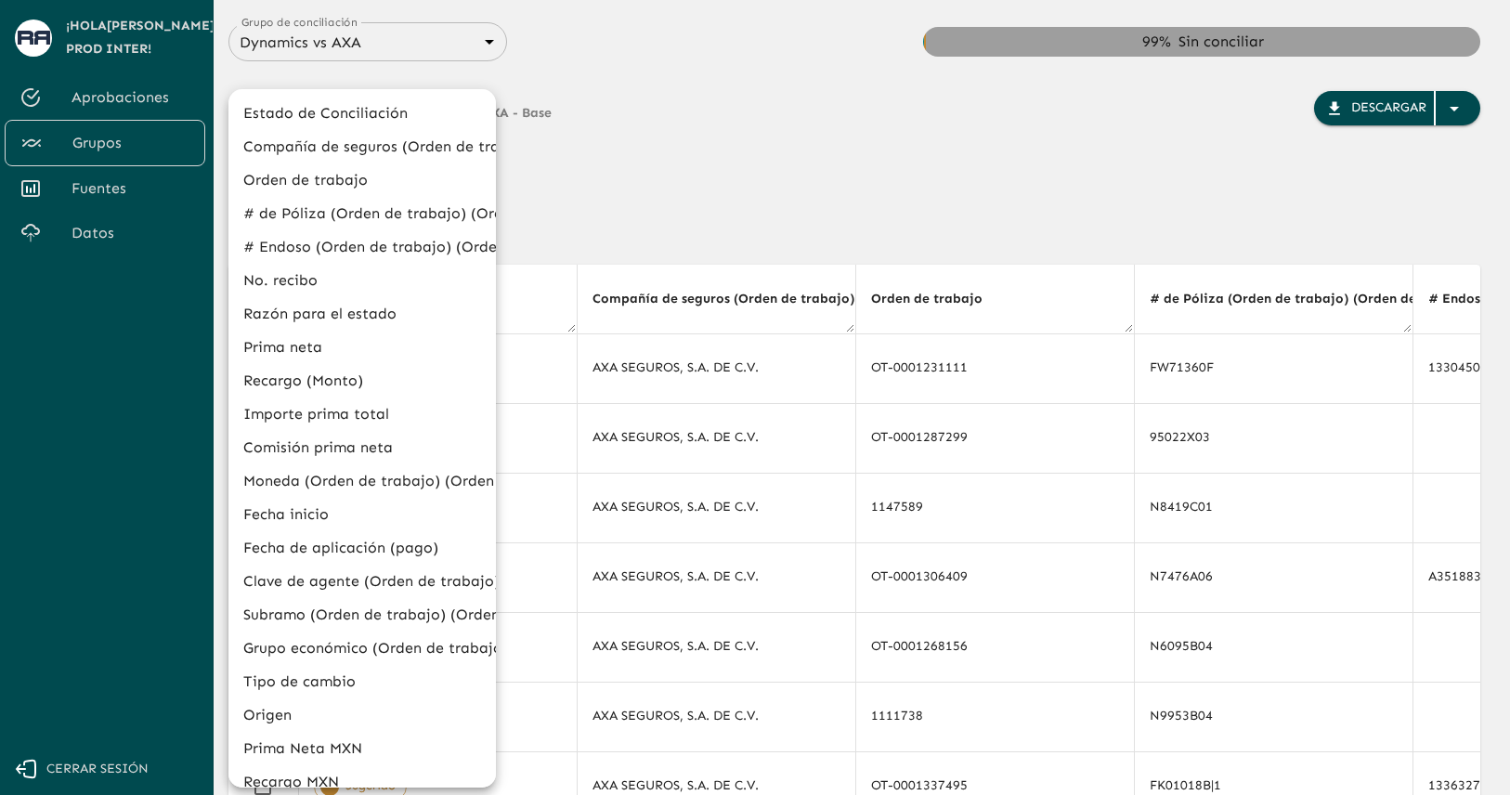 The width and height of the screenshot is (1510, 795). I want to click on li: Compañía de seguros (Orden de trabajo) (Orden de trabajo), so click(362, 147).